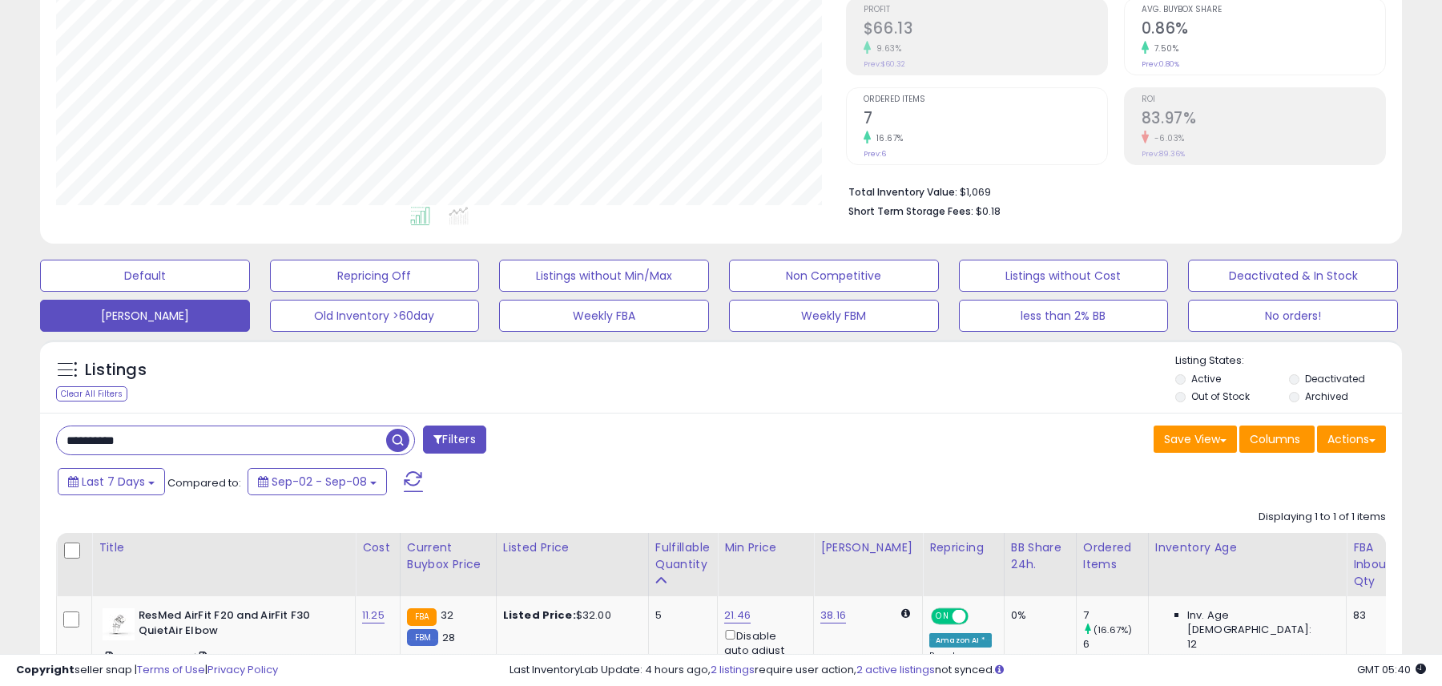 Image resolution: width=1442 pixels, height=686 pixels. Describe the element at coordinates (1377, 564) in the screenshot. I see `div: FBA inbound Qty` at that location.